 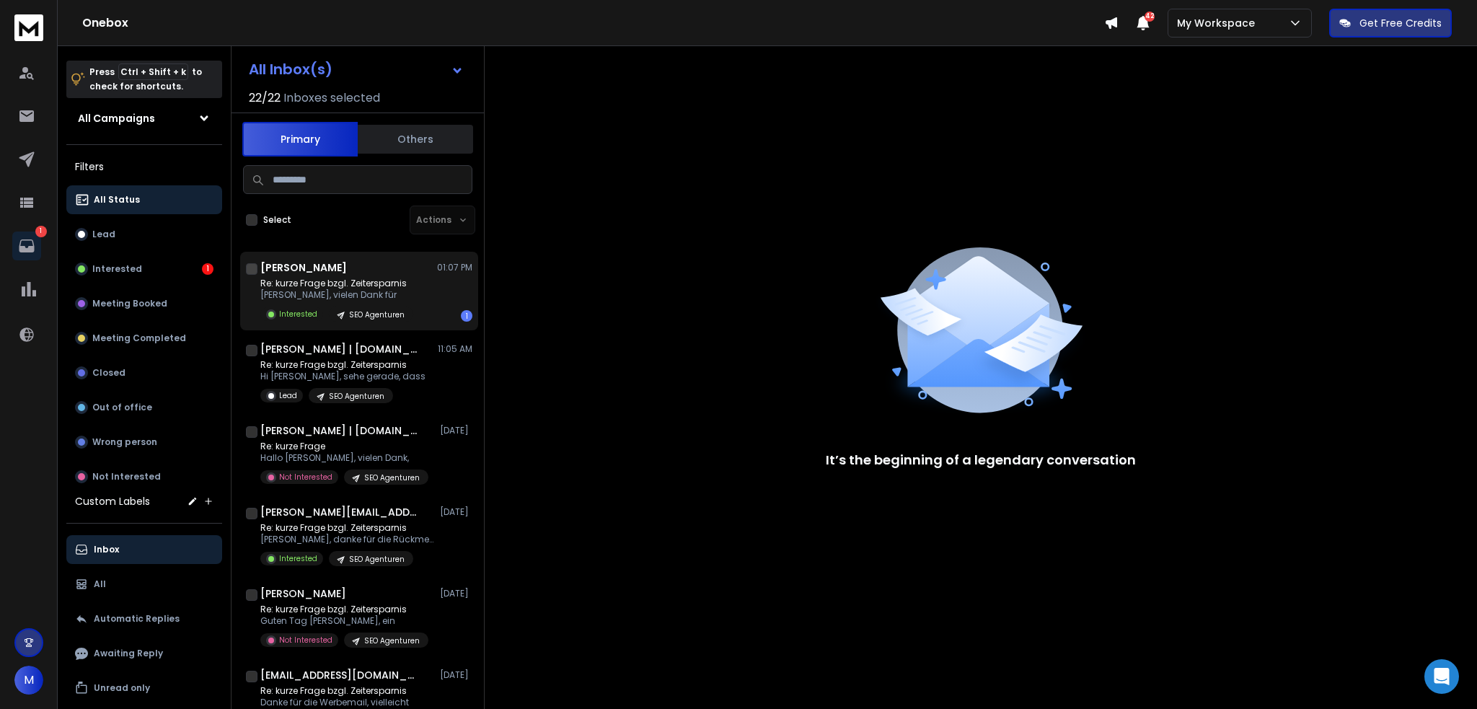 I want to click on p: All Status, so click(x=117, y=200).